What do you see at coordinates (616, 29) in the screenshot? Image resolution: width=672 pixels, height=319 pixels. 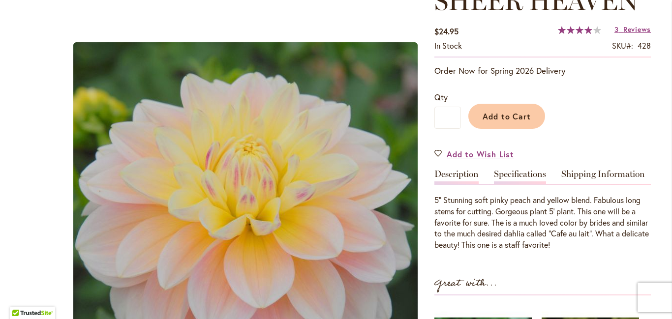 I see `span: 3` at bounding box center [616, 29].